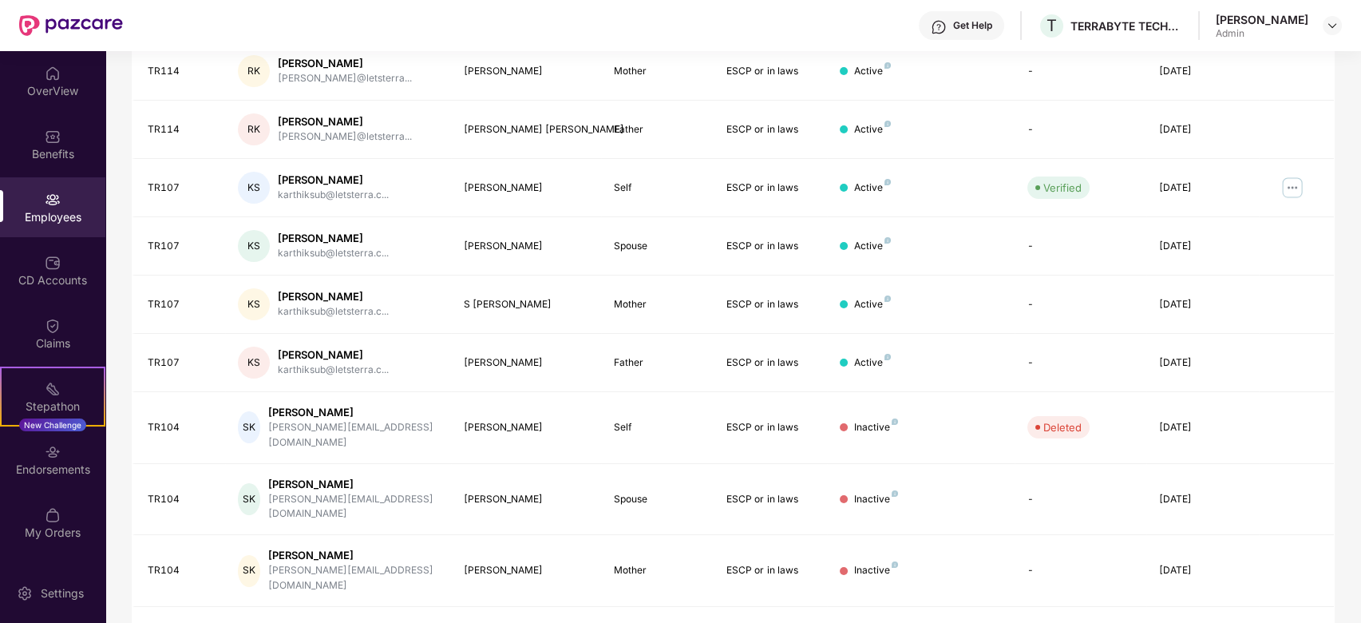  I want to click on img: manageButton, so click(1292, 188).